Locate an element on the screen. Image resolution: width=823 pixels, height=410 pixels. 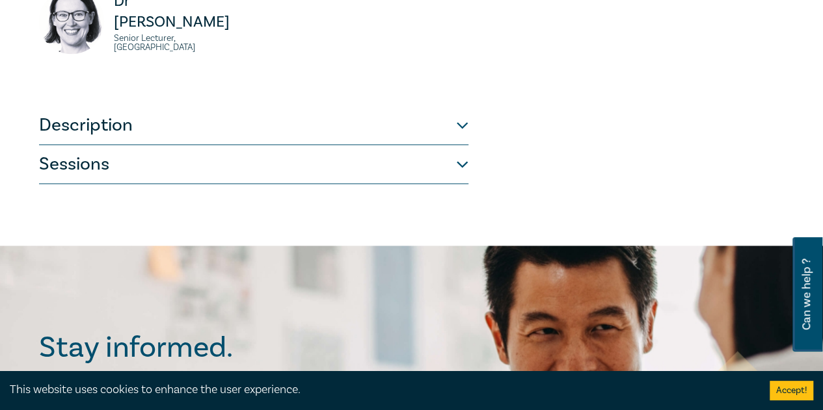
button: Sessions is located at coordinates (254, 165).